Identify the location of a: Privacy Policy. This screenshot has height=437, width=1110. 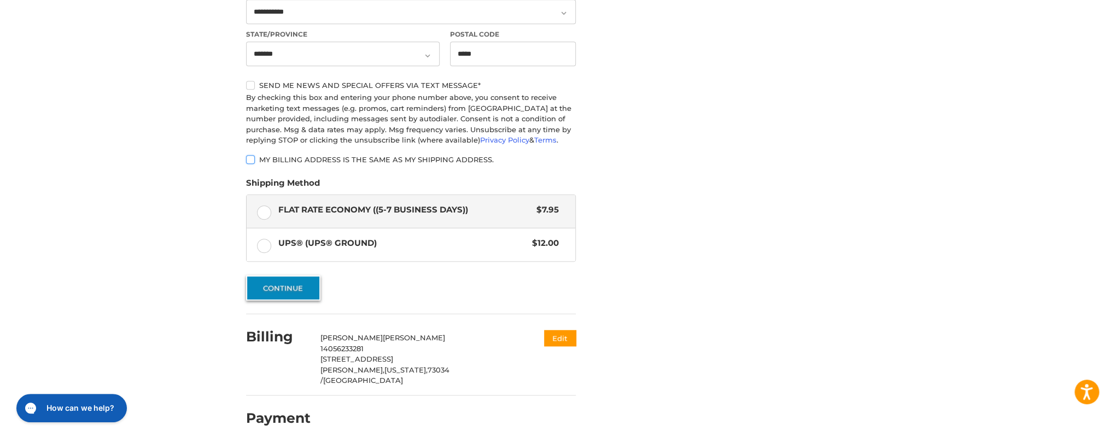
(505, 140).